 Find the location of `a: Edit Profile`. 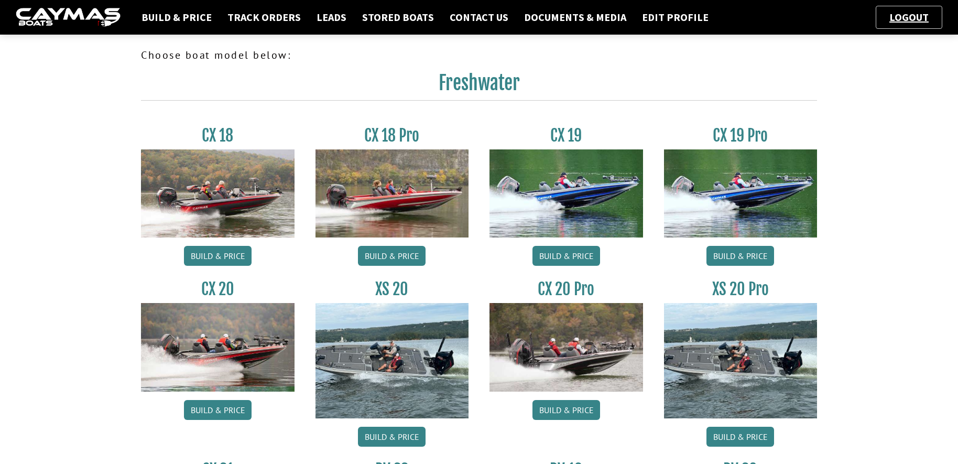

a: Edit Profile is located at coordinates (675, 17).